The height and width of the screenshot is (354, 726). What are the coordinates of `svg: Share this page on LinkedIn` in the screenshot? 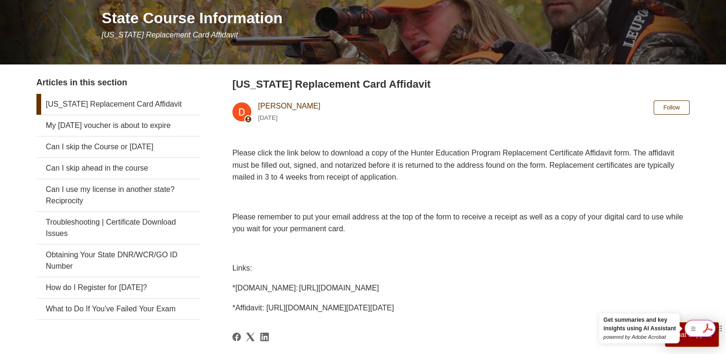 It's located at (265, 337).